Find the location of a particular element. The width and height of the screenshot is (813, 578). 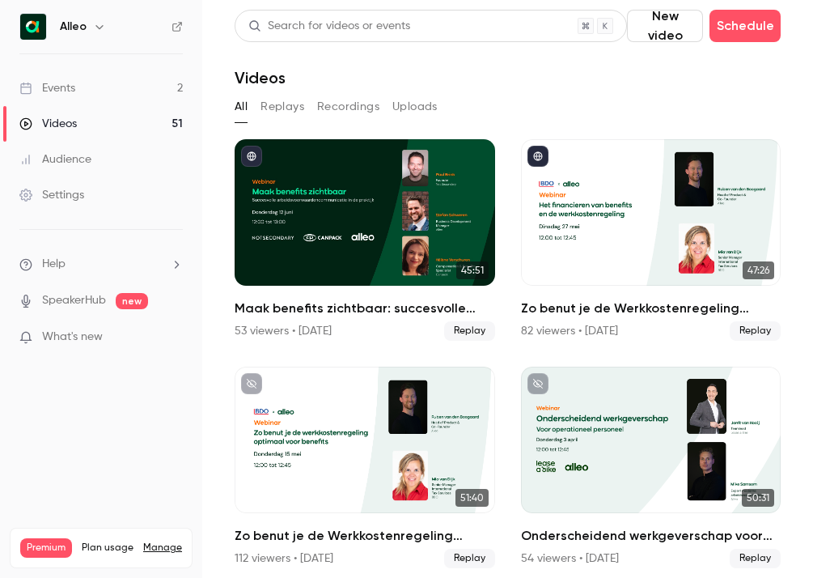

div: Audience is located at coordinates (55, 159).